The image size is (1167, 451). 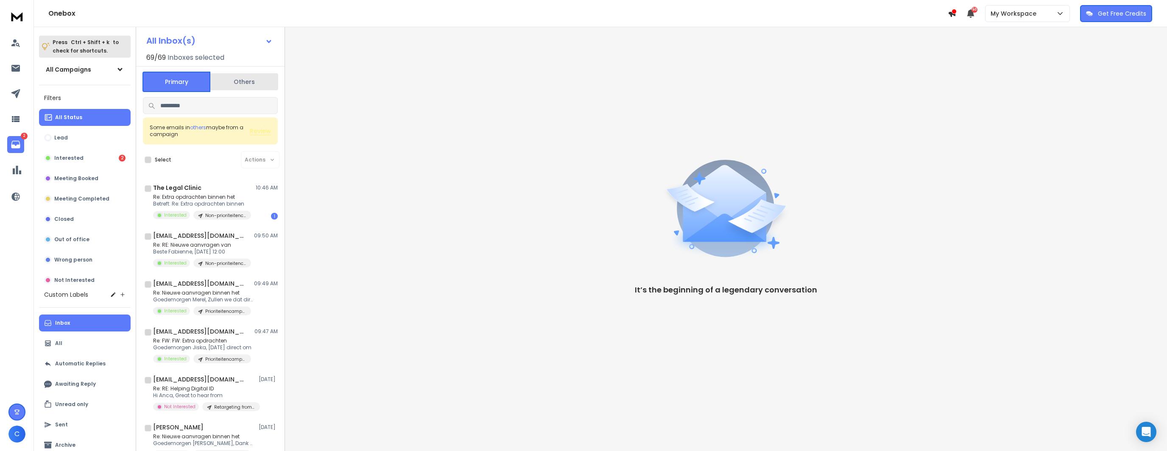 What do you see at coordinates (85, 98) in the screenshot?
I see `h3: Filters` at bounding box center [85, 98].